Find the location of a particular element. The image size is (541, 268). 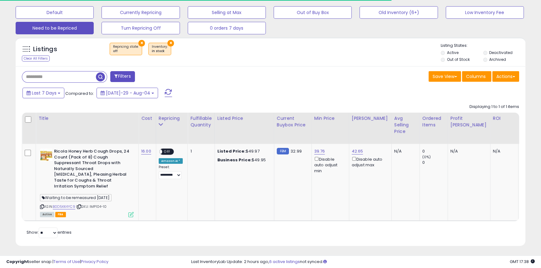

b: Listed Price: is located at coordinates (231, 151).